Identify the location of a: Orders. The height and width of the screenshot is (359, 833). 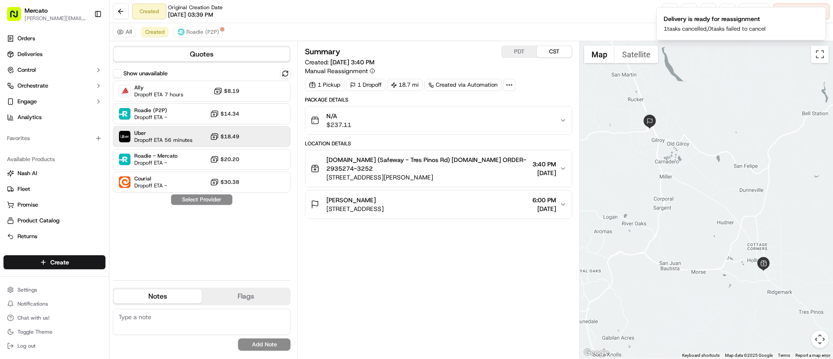
(54, 38).